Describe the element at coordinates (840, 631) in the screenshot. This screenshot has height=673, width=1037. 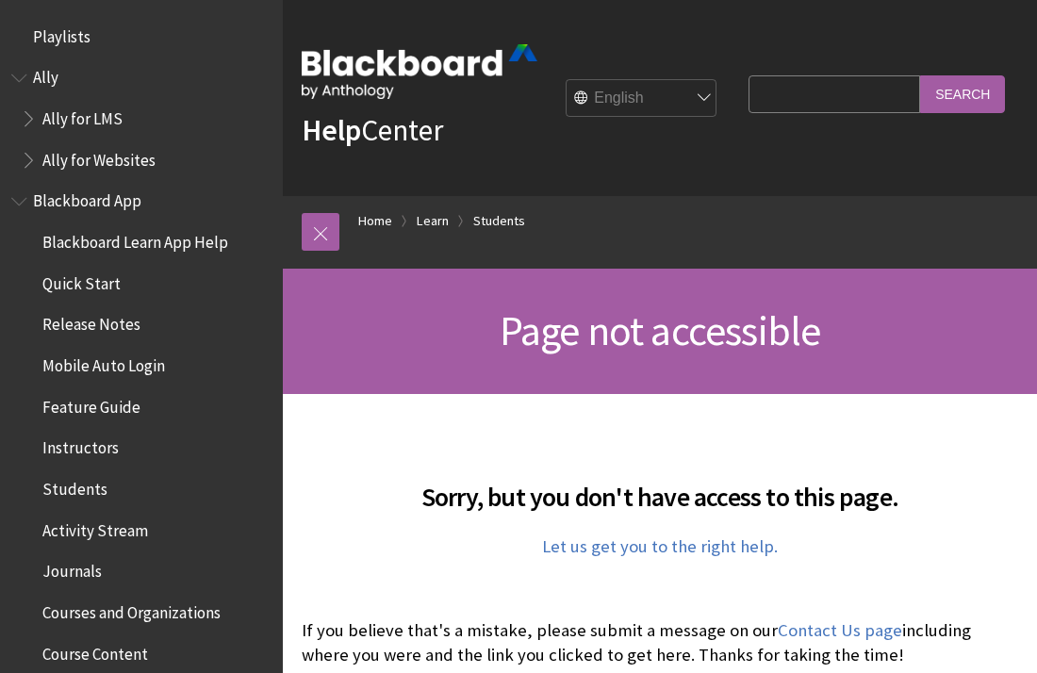
I see `a: Contact Us page` at that location.